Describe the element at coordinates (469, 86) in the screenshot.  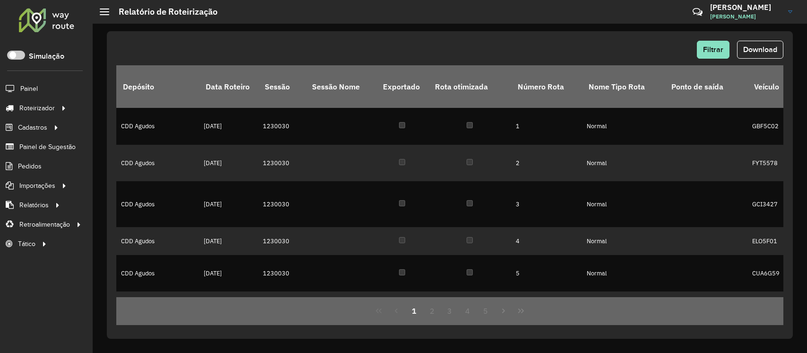
I see `th: Rota otimizada` at that location.